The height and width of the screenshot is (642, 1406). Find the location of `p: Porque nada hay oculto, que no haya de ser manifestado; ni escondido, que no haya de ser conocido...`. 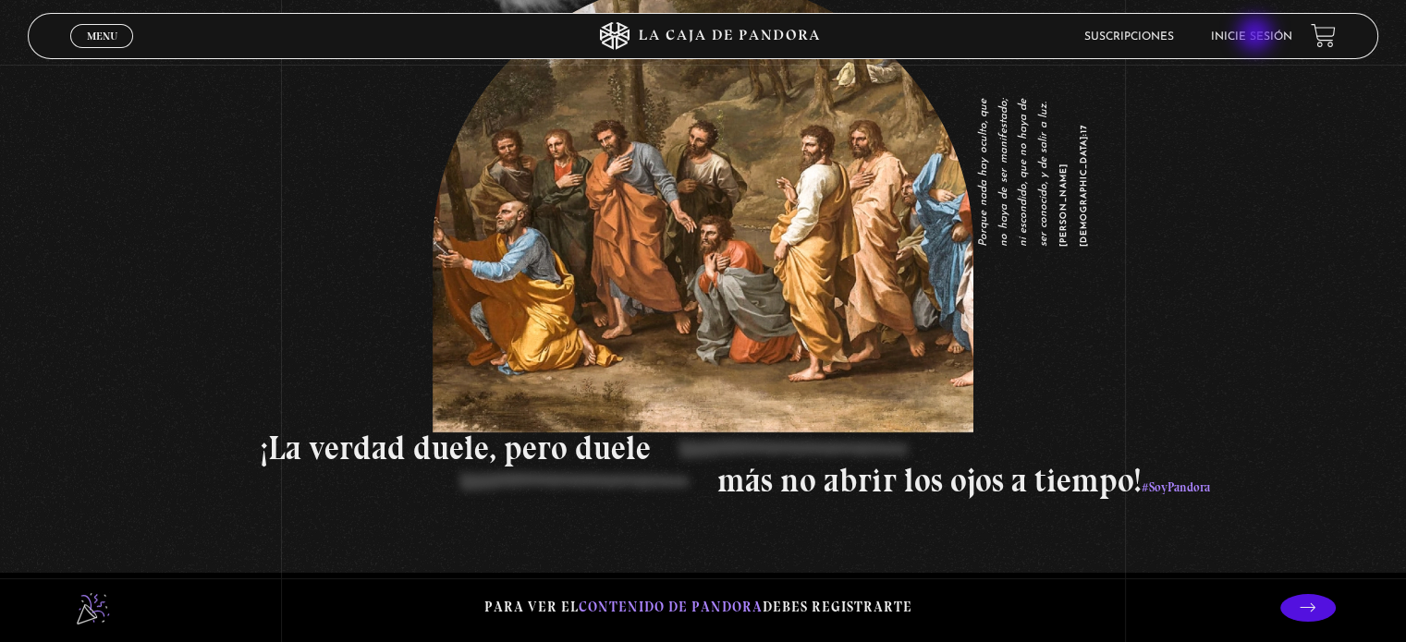

p: Porque nada hay oculto, que no haya de ser manifestado; ni escondido, que no haya de ser conocido... is located at coordinates (1033, 172).